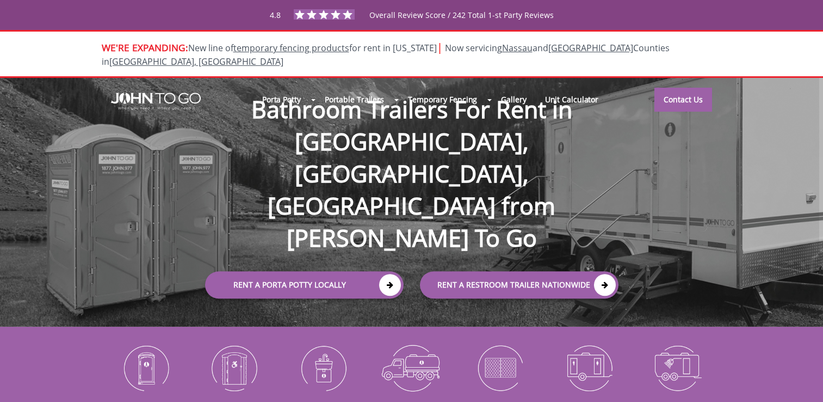  What do you see at coordinates (234, 367) in the screenshot?
I see `img: ADA-Accessible-Units-icon_N.png` at bounding box center [234, 367].